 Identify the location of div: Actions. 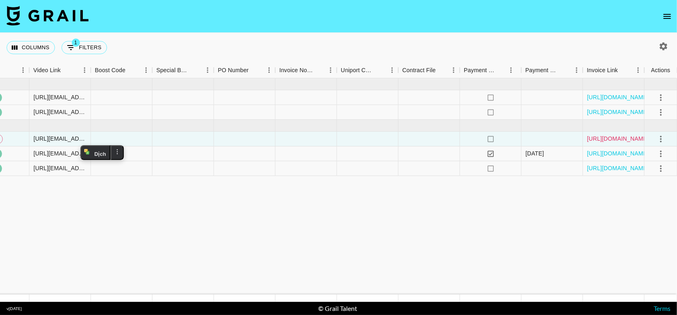
(661, 70).